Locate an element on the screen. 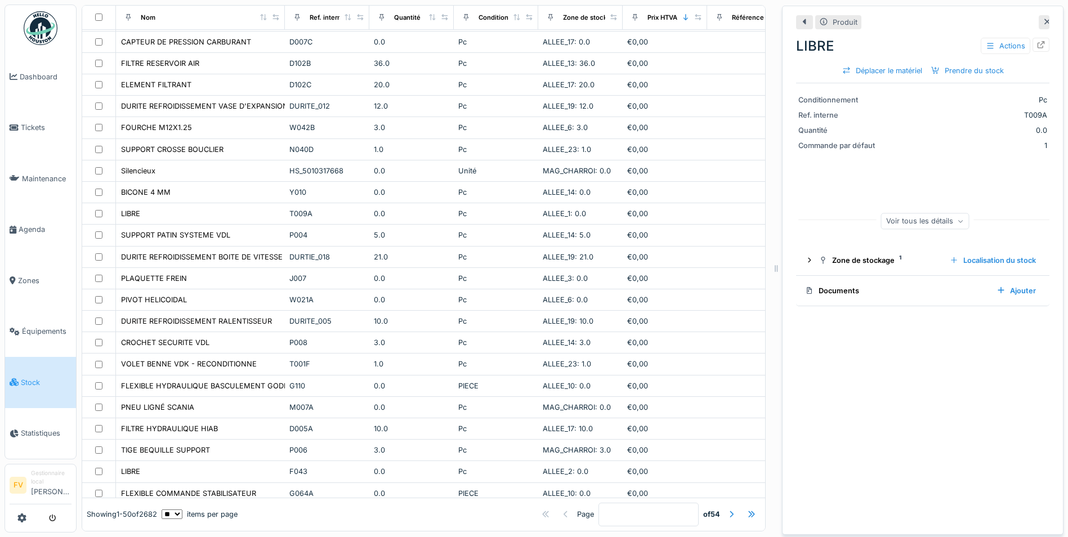  div: D102C is located at coordinates (327, 84).